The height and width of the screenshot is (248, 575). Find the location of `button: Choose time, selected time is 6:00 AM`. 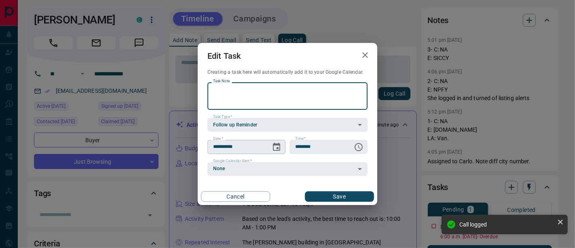

button: Choose time, selected time is 6:00 AM is located at coordinates (359, 147).